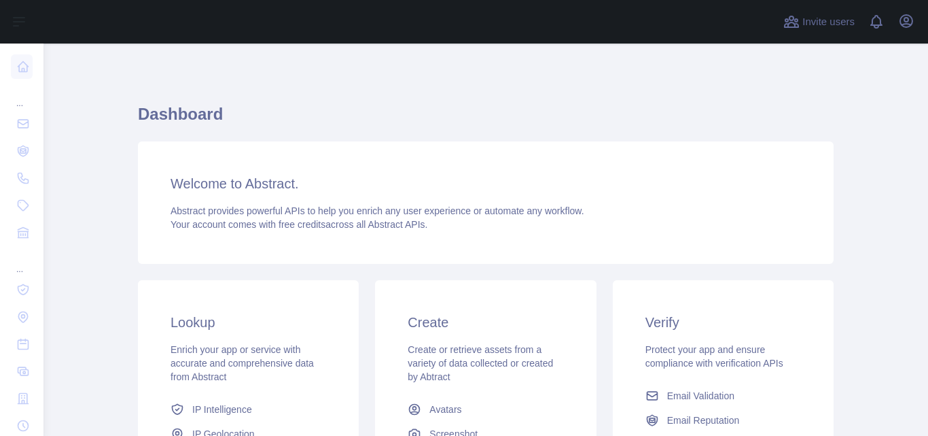 Image resolution: width=928 pixels, height=436 pixels. What do you see at coordinates (714, 356) in the screenshot?
I see `span: Protect your app and ensure compliance with verification APIs` at bounding box center [714, 356].